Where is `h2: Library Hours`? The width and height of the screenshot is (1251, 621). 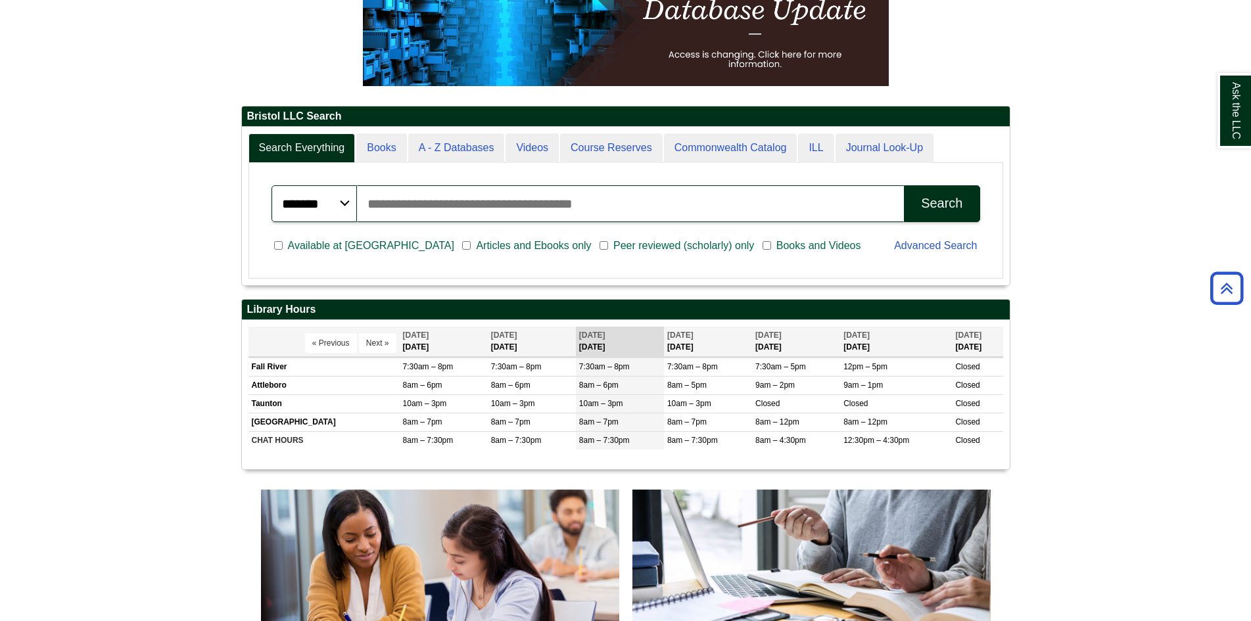
h2: Library Hours is located at coordinates (626, 310).